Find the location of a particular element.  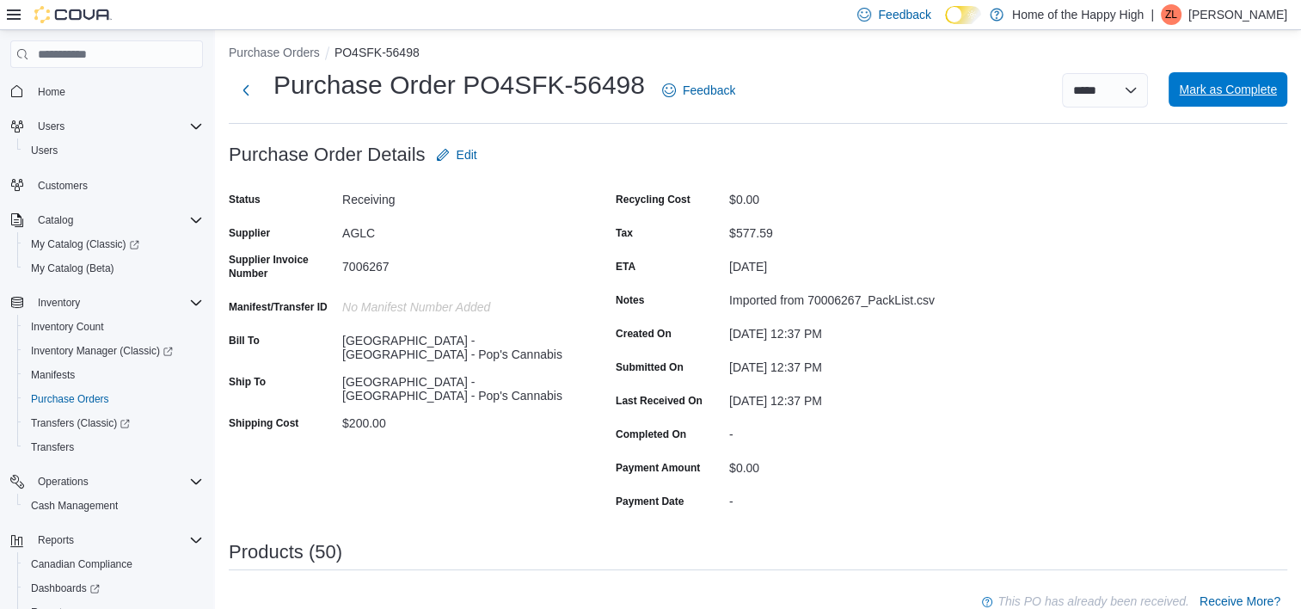

button: PO4SFK-56498 is located at coordinates (377, 52).